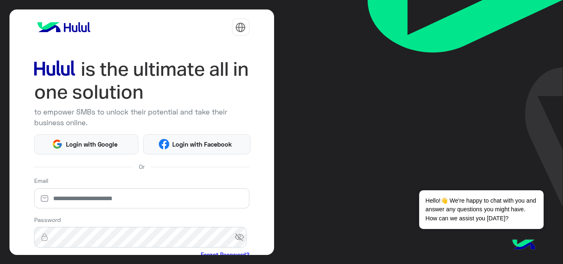 The height and width of the screenshot is (264, 563). I want to click on img: logo, so click(64, 27).